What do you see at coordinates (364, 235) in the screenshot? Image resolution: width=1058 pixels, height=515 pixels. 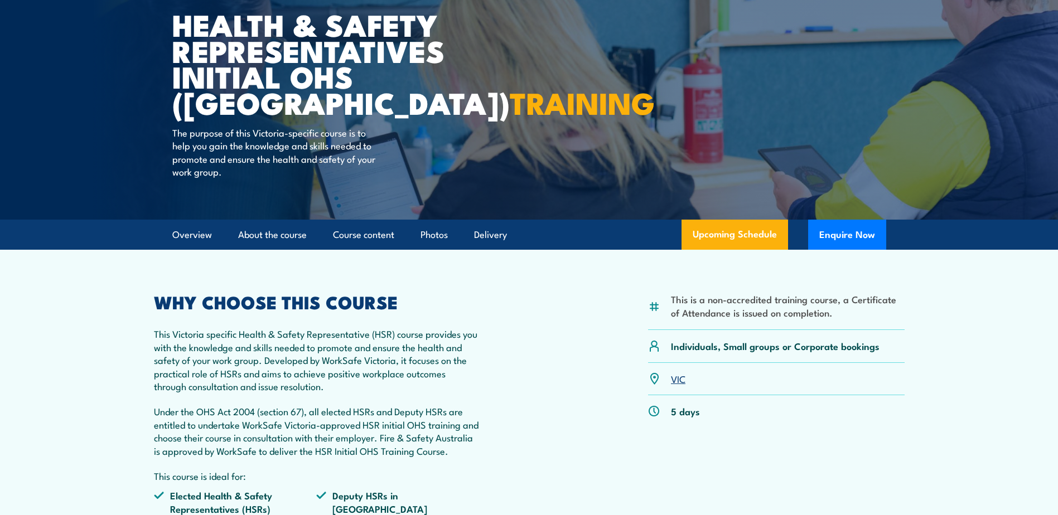 I see `a: Course content` at bounding box center [364, 235].